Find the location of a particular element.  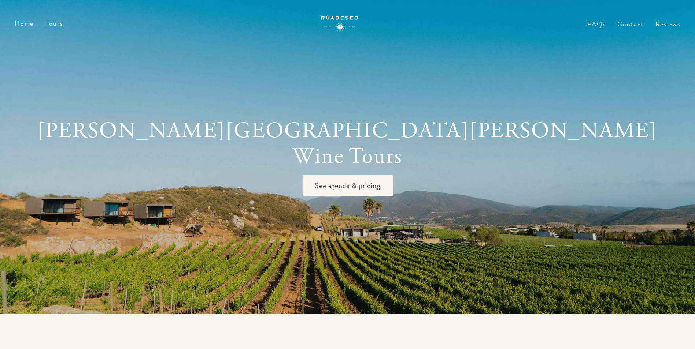

a: Home is located at coordinates (24, 23).